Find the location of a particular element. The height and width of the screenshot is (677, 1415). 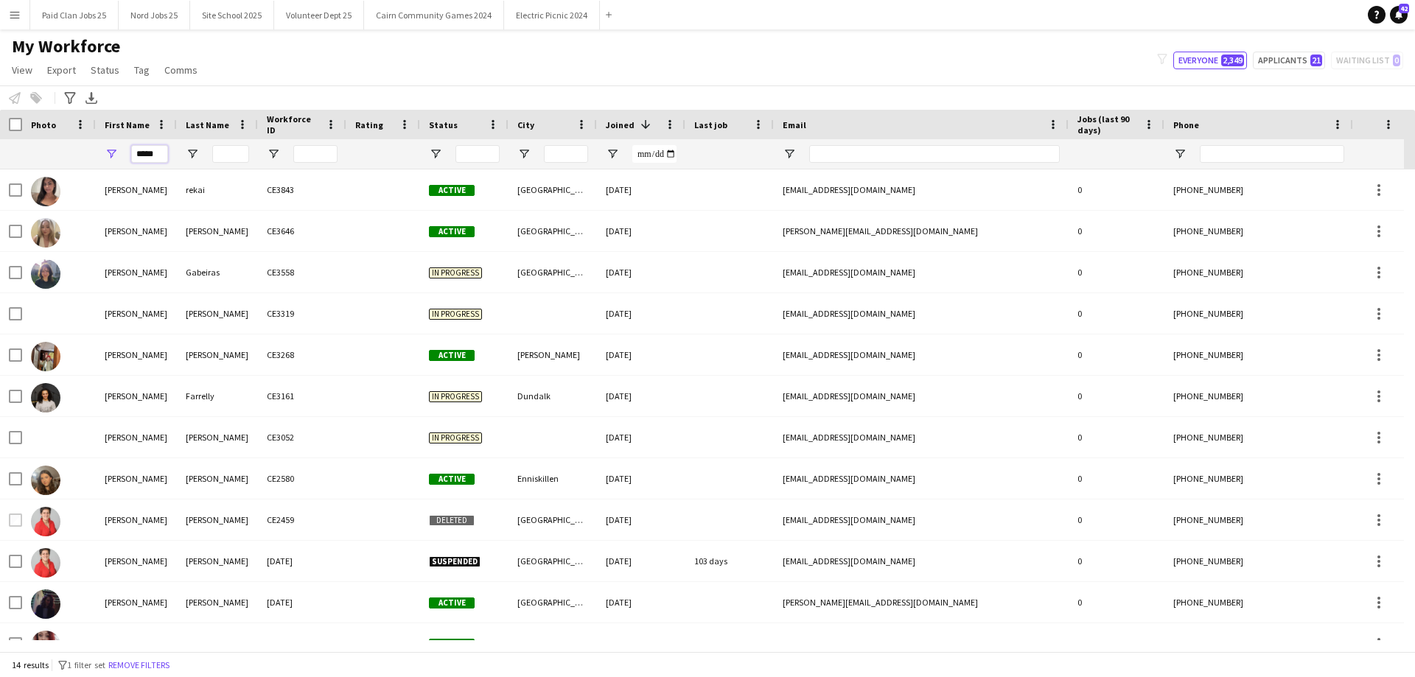

button: Remove filters is located at coordinates (139, 665).